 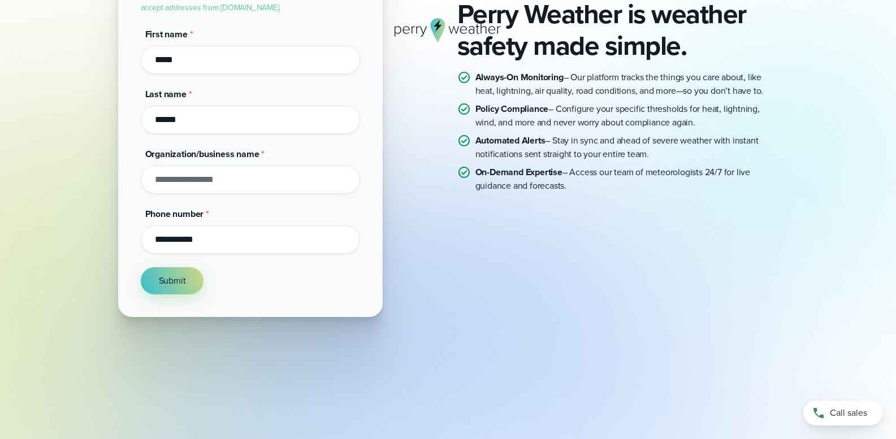 I want to click on strong: Automated Alerts, so click(x=511, y=140).